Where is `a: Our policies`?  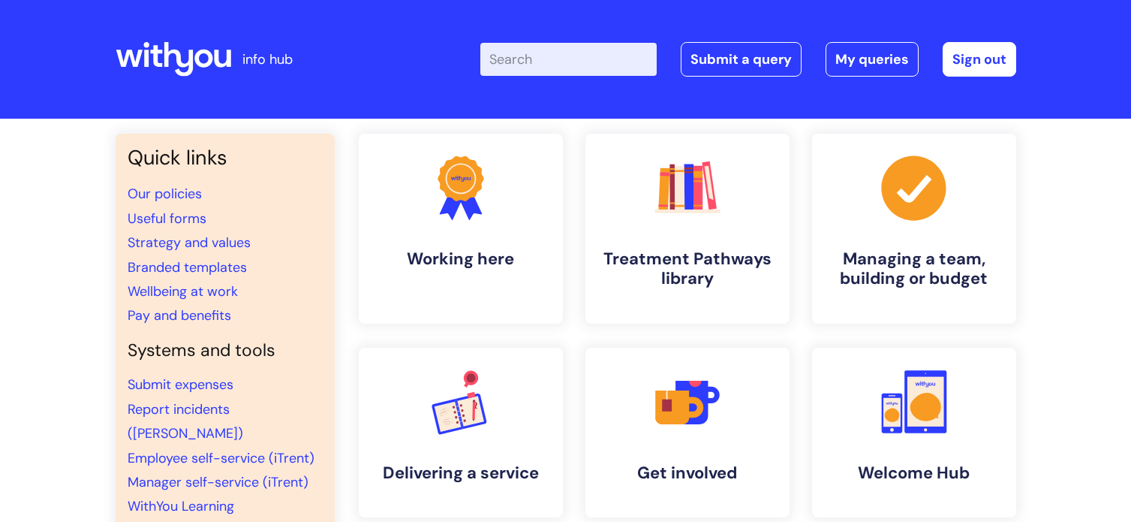 a: Our policies is located at coordinates (164, 194).